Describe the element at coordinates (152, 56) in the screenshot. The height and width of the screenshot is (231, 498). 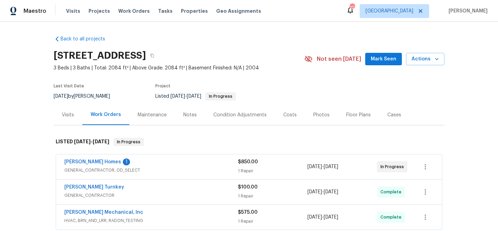
I see `button: Copy Address` at that location.